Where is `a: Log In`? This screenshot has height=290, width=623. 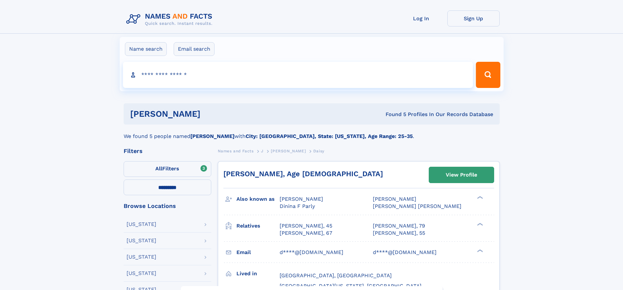
a: Log In is located at coordinates (421, 18).